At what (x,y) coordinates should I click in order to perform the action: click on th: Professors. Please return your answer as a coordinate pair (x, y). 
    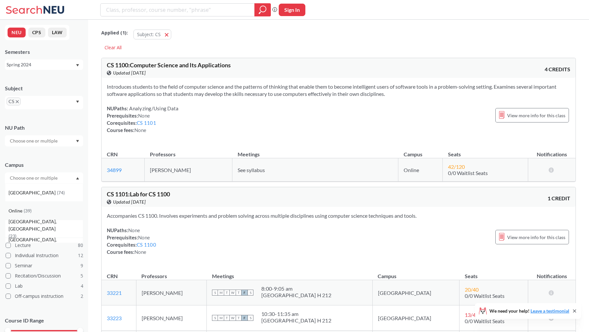
    Looking at the image, I should click on (171, 273).